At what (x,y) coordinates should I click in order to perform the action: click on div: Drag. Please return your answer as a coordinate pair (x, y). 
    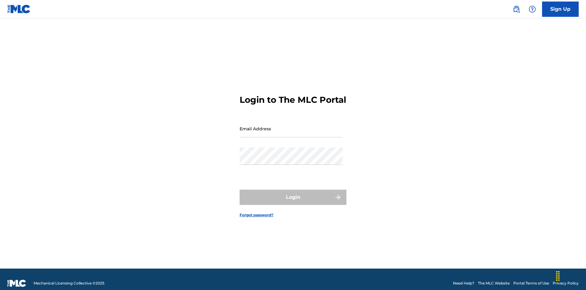
    Looking at the image, I should click on (558, 276).